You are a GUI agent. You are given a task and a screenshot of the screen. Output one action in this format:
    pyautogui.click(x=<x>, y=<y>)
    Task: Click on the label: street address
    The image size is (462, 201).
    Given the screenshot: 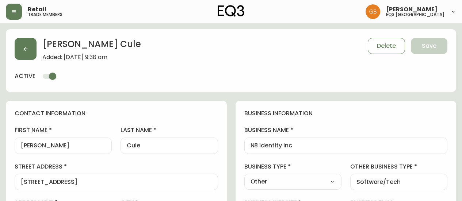 What is the action you would take?
    pyautogui.click(x=116, y=167)
    